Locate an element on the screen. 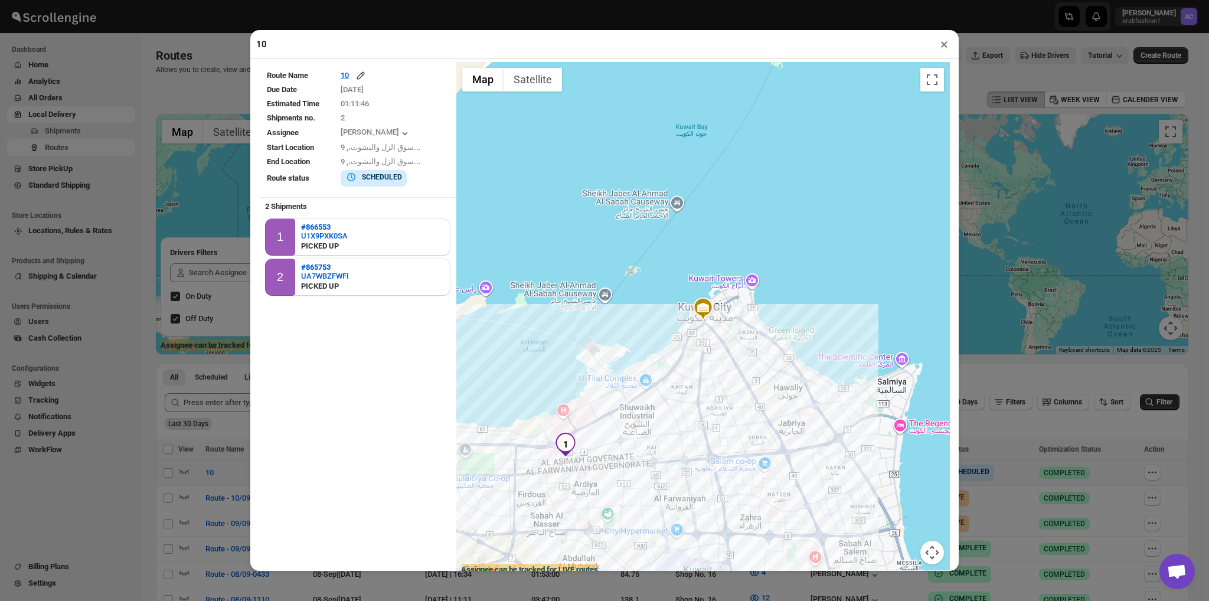 Image resolution: width=1209 pixels, height=601 pixels. button: Toggle fullscreen view is located at coordinates (932, 80).